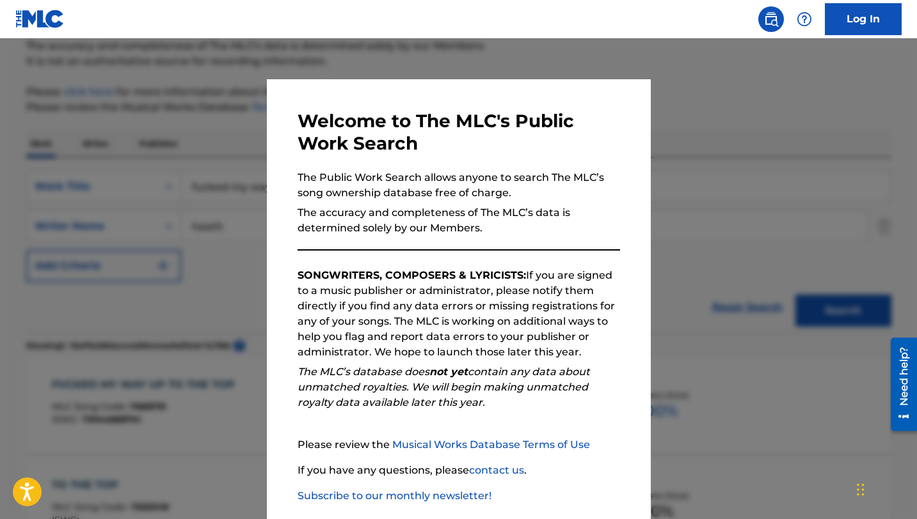 This screenshot has width=917, height=519. I want to click on div: Drag, so click(860, 490).